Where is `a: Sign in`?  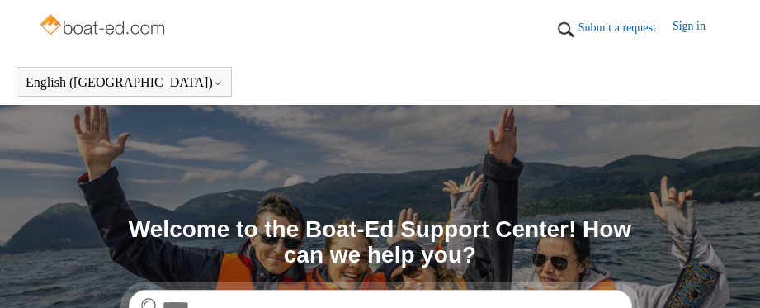
a: Sign in is located at coordinates (698, 30).